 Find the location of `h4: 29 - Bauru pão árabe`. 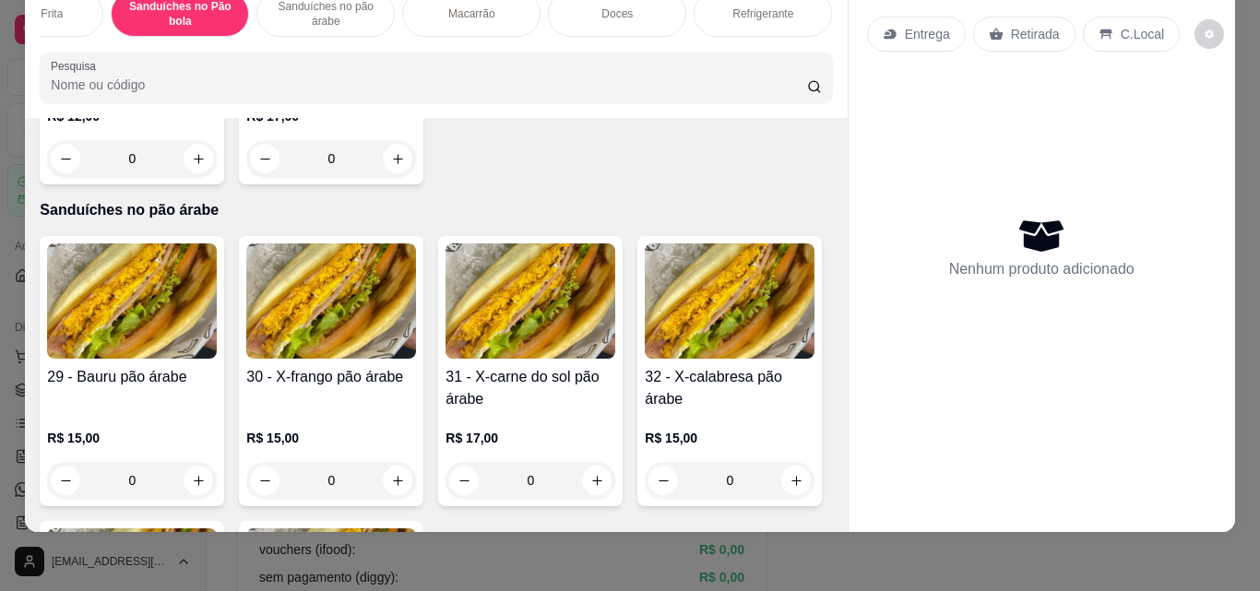

h4: 29 - Bauru pão árabe is located at coordinates (132, 377).